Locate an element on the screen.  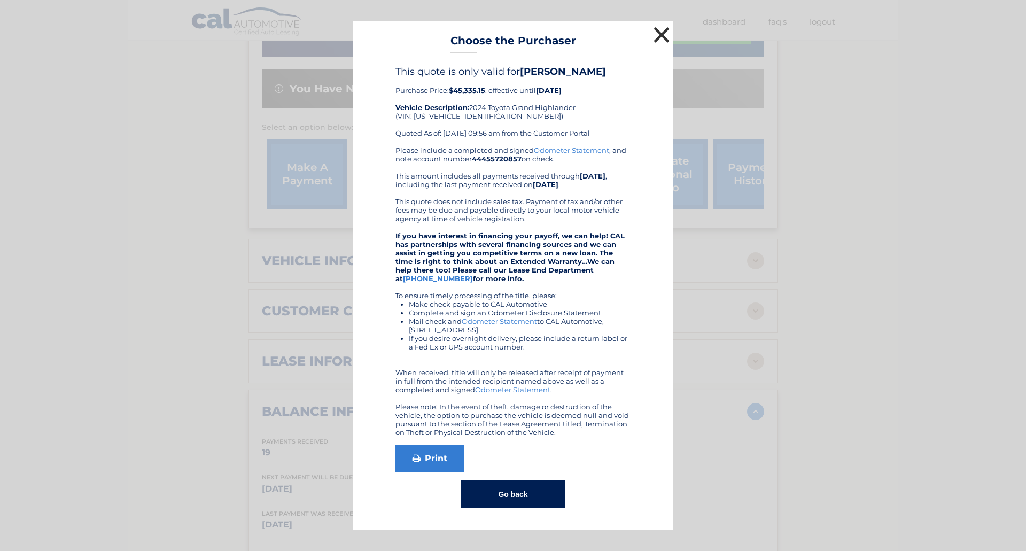
li: If you desire overnight delivery, please include a return label or a Fed Ex or UPS account number. is located at coordinates (519, 342).